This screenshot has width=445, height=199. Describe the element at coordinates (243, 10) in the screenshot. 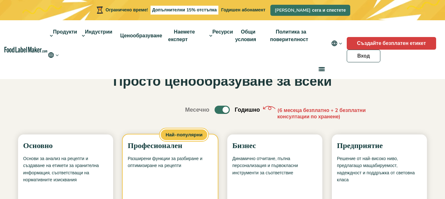

I see `font: Годишен абонамент` at that location.